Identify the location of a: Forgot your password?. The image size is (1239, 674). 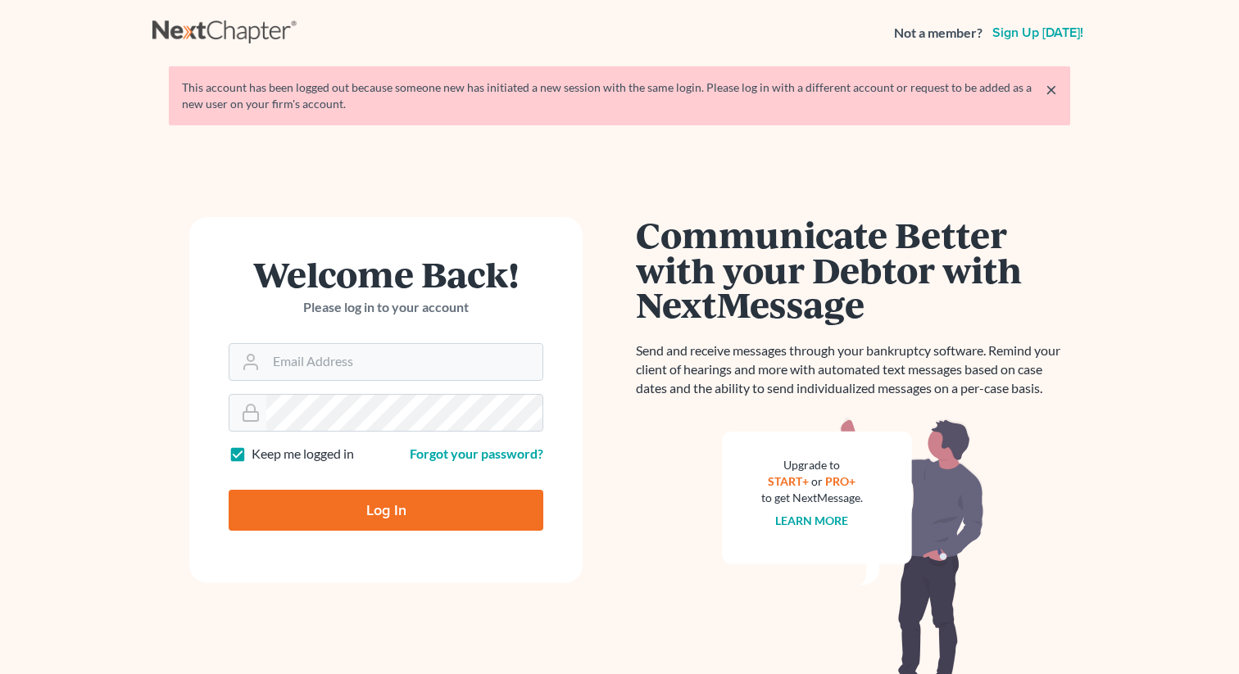
(476, 453).